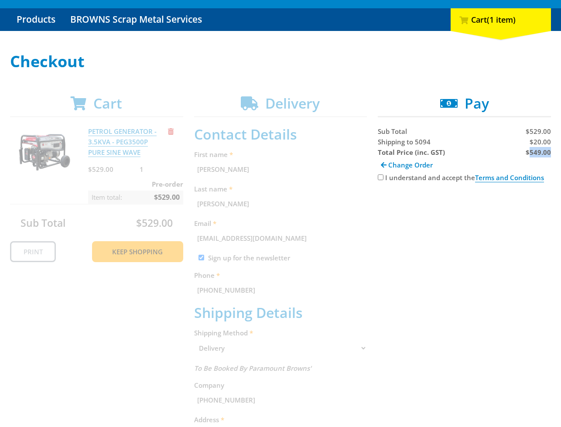 The width and height of the screenshot is (561, 427). I want to click on label: I understand and accept the, so click(465, 178).